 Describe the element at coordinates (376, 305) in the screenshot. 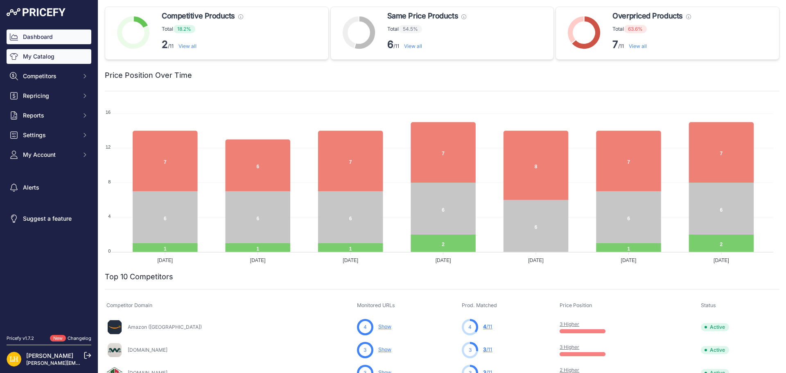

I see `span: Monitored URLs` at that location.